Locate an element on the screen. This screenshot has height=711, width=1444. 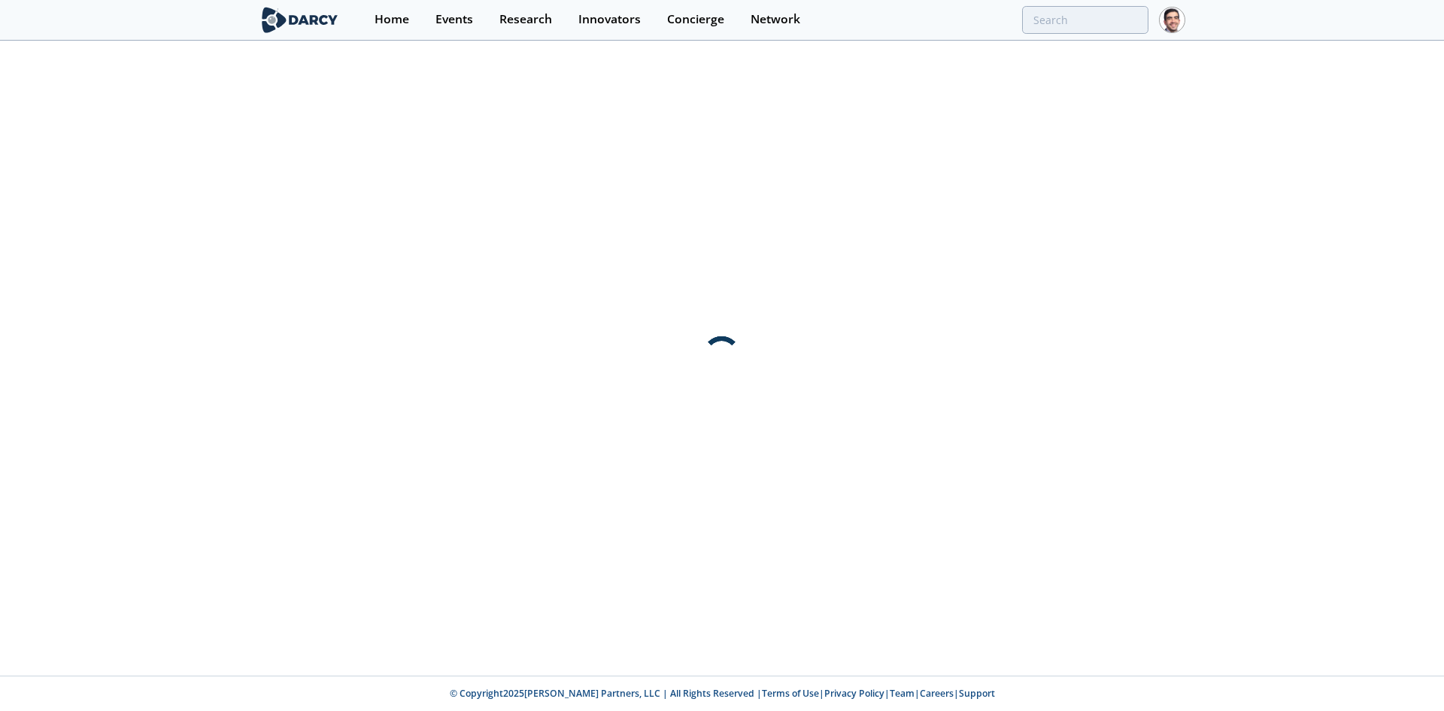
a: Privacy Policy is located at coordinates (854, 693).